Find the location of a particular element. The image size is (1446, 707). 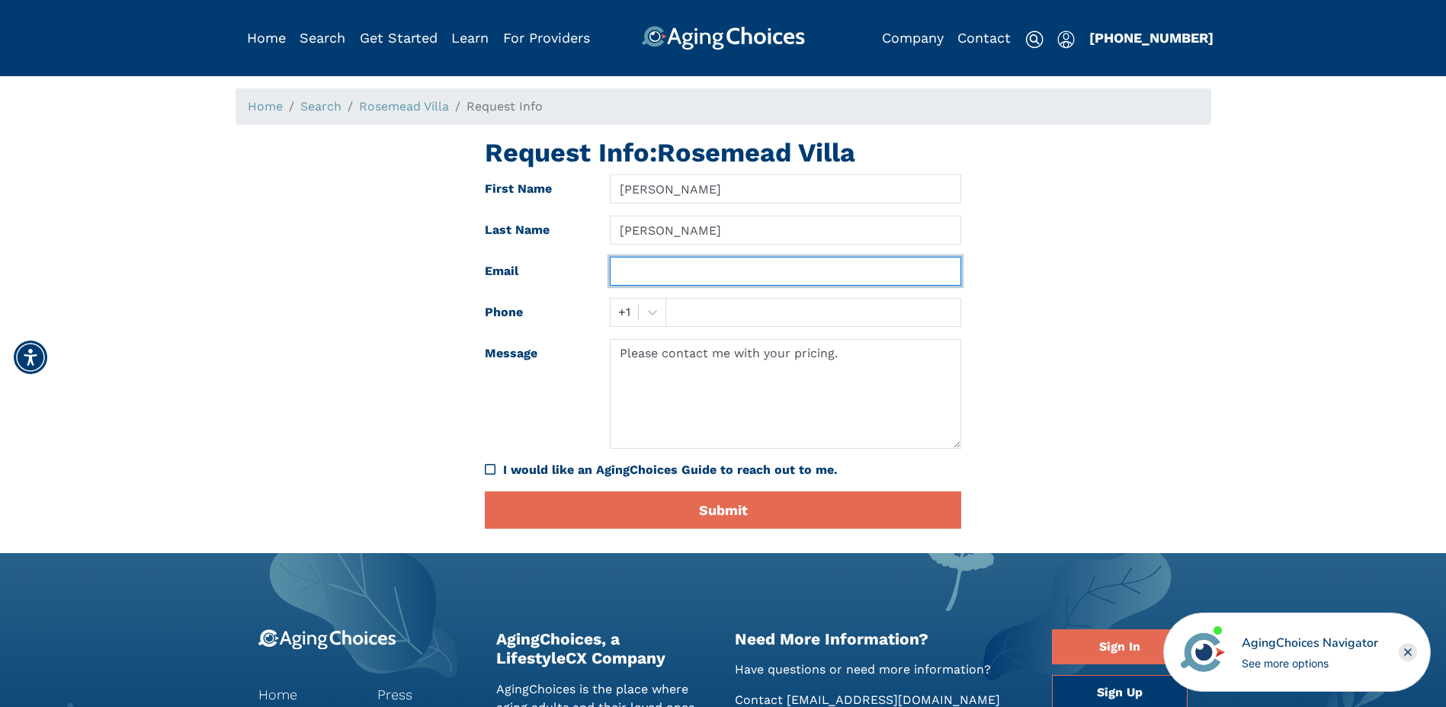

a: Get Started is located at coordinates (399, 37).